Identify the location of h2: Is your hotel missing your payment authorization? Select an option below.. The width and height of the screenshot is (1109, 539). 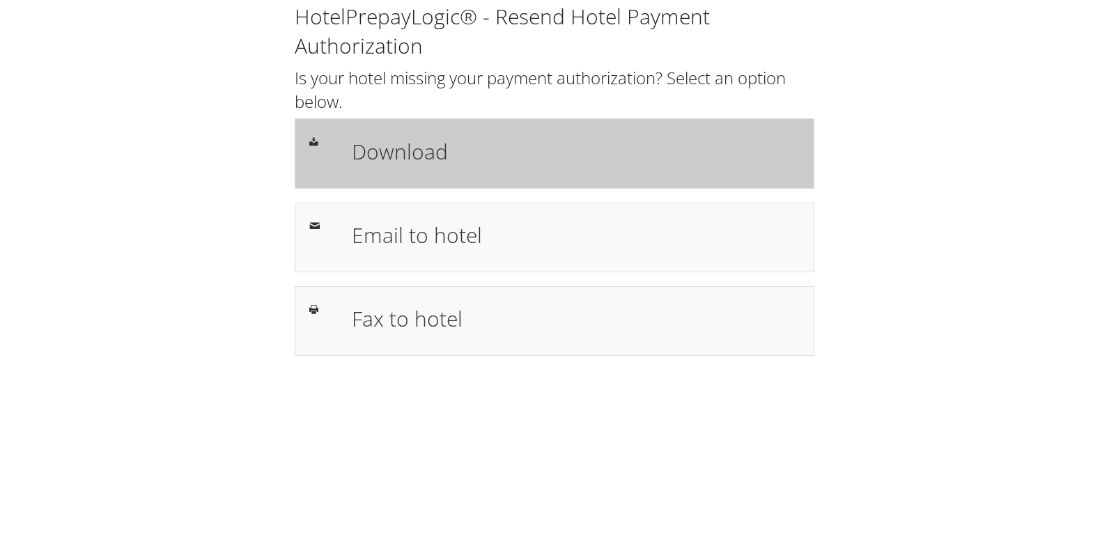
(555, 89).